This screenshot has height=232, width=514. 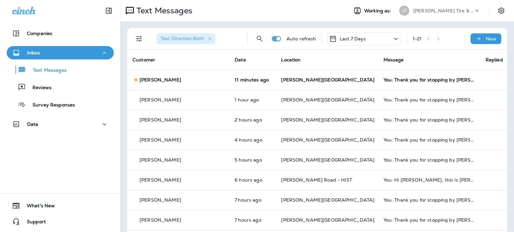 I want to click on button: Search Messages, so click(x=260, y=39).